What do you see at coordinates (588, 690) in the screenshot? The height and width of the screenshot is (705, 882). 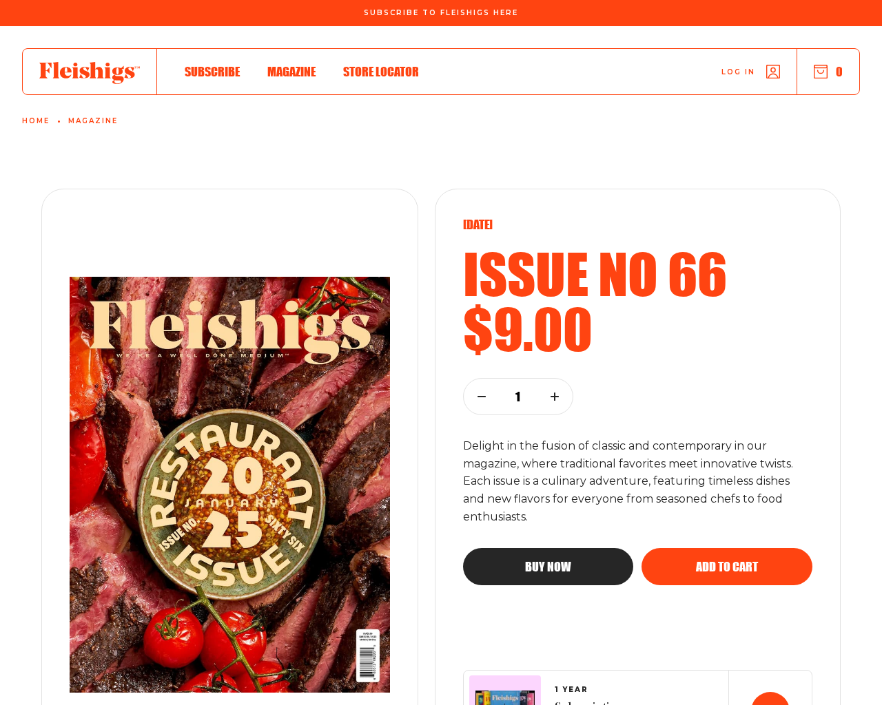 I see `span: 1 YEAR` at bounding box center [588, 690].